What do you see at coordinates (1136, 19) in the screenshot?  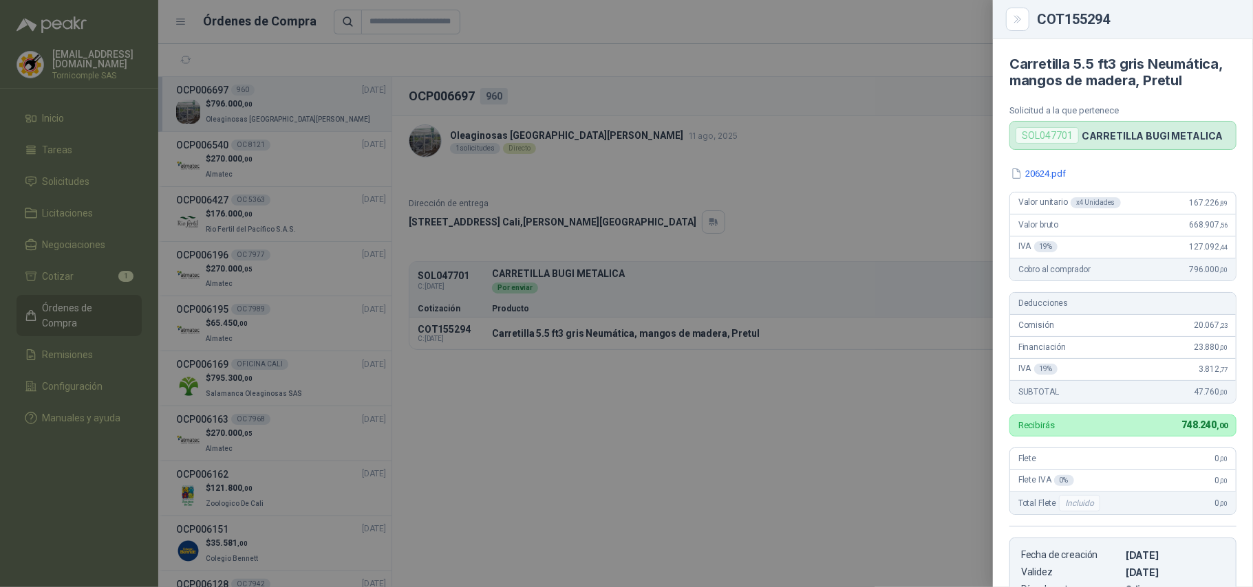 I see `div: COT155294` at bounding box center [1136, 19].